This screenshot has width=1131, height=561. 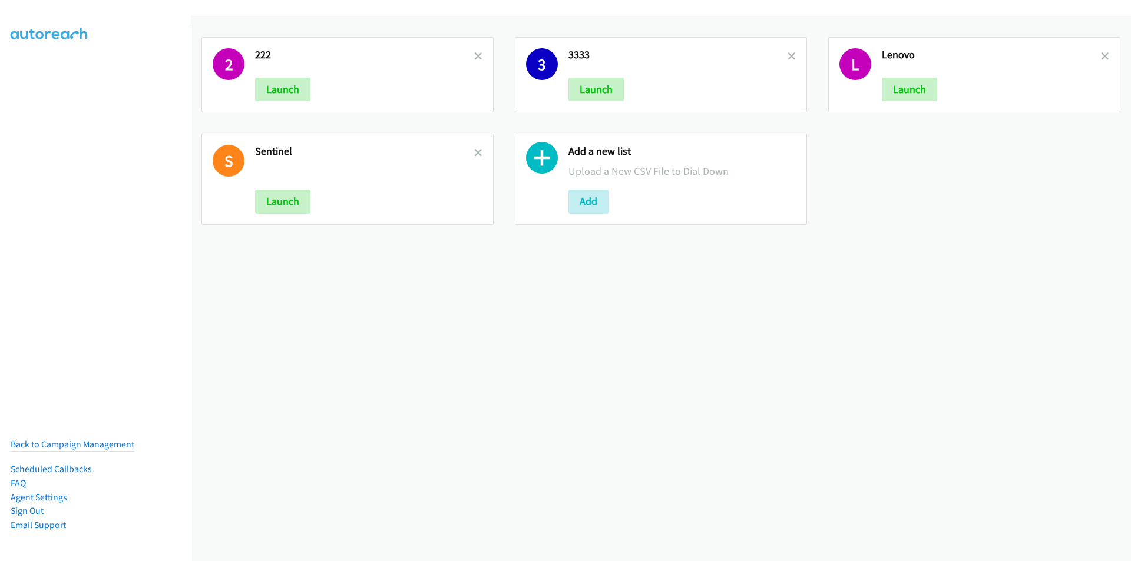 What do you see at coordinates (27, 511) in the screenshot?
I see `a: Sign Out` at bounding box center [27, 511].